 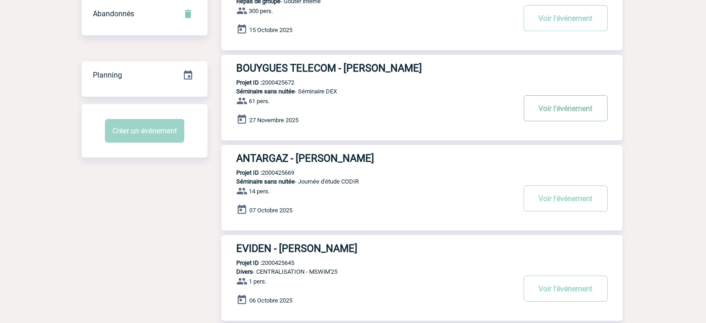 I want to click on span: 14 pers., so click(x=259, y=191).